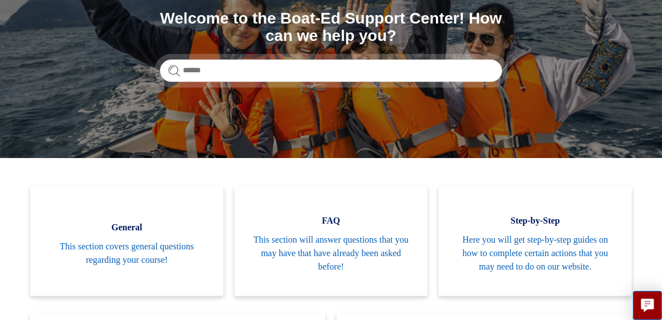  I want to click on input: Search, so click(331, 71).